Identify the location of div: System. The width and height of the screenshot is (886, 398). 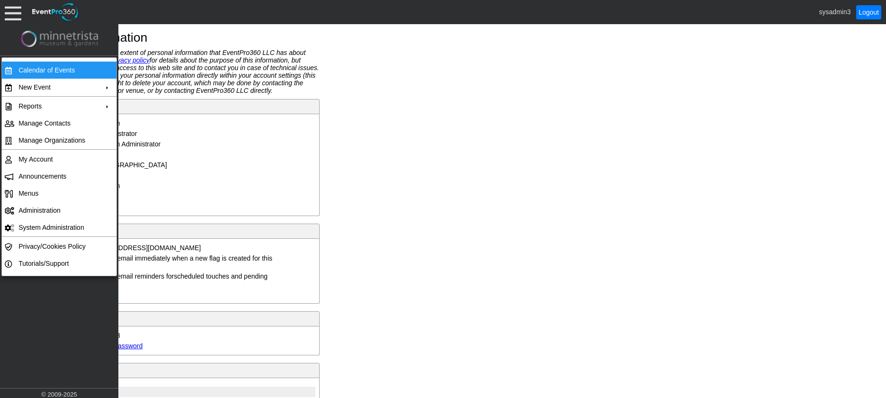
(187, 186).